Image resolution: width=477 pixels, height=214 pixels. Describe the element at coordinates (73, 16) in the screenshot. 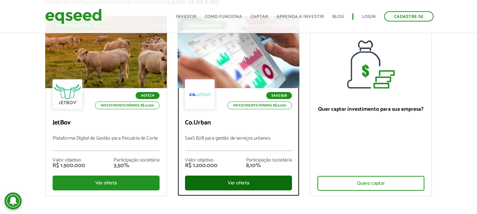

I see `img: EqSeed` at that location.